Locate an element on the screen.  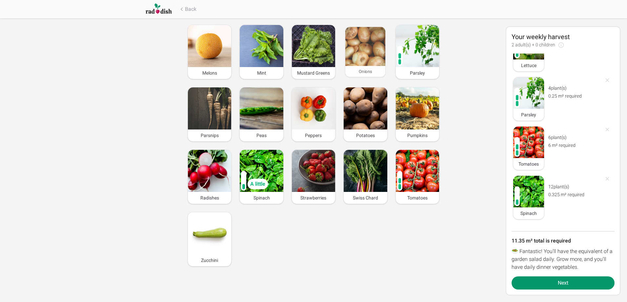
img: Image of Zucchini is located at coordinates (210, 233).